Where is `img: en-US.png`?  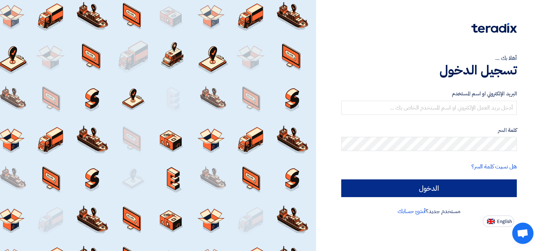 img: en-US.png is located at coordinates (491, 221).